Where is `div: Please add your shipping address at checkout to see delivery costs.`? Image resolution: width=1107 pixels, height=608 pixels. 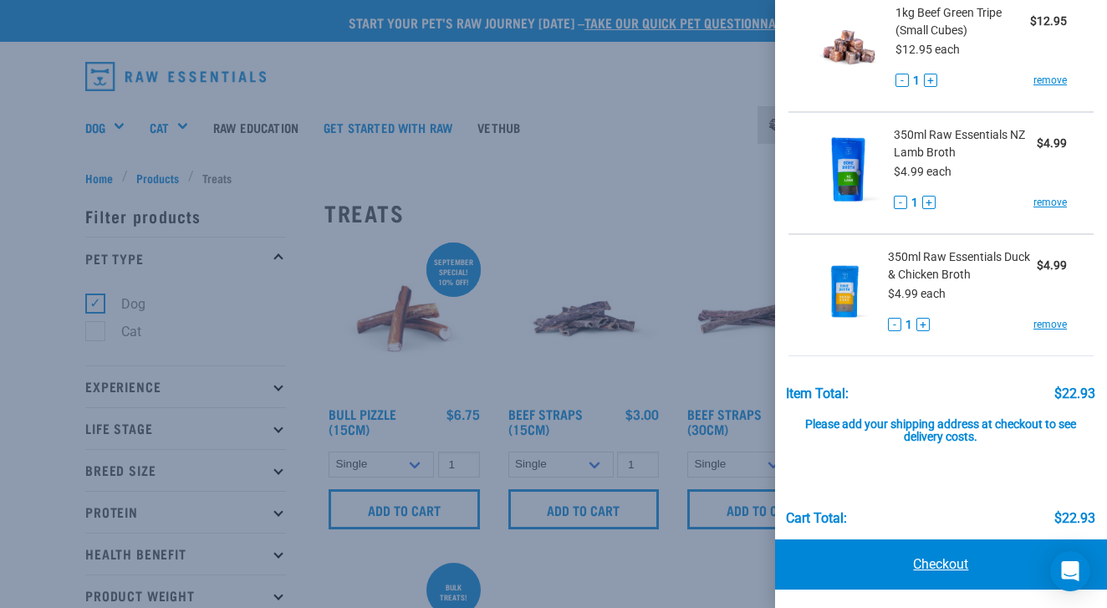 div: Please add your shipping address at checkout to see delivery costs. is located at coordinates (941, 423).